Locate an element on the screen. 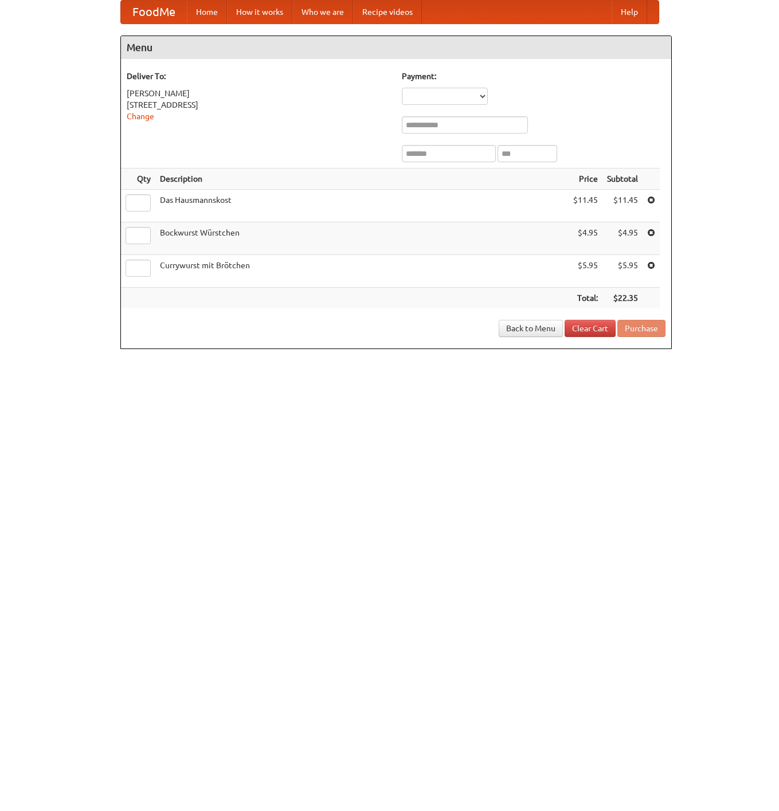 Image resolution: width=779 pixels, height=811 pixels. th: Description is located at coordinates (362, 179).